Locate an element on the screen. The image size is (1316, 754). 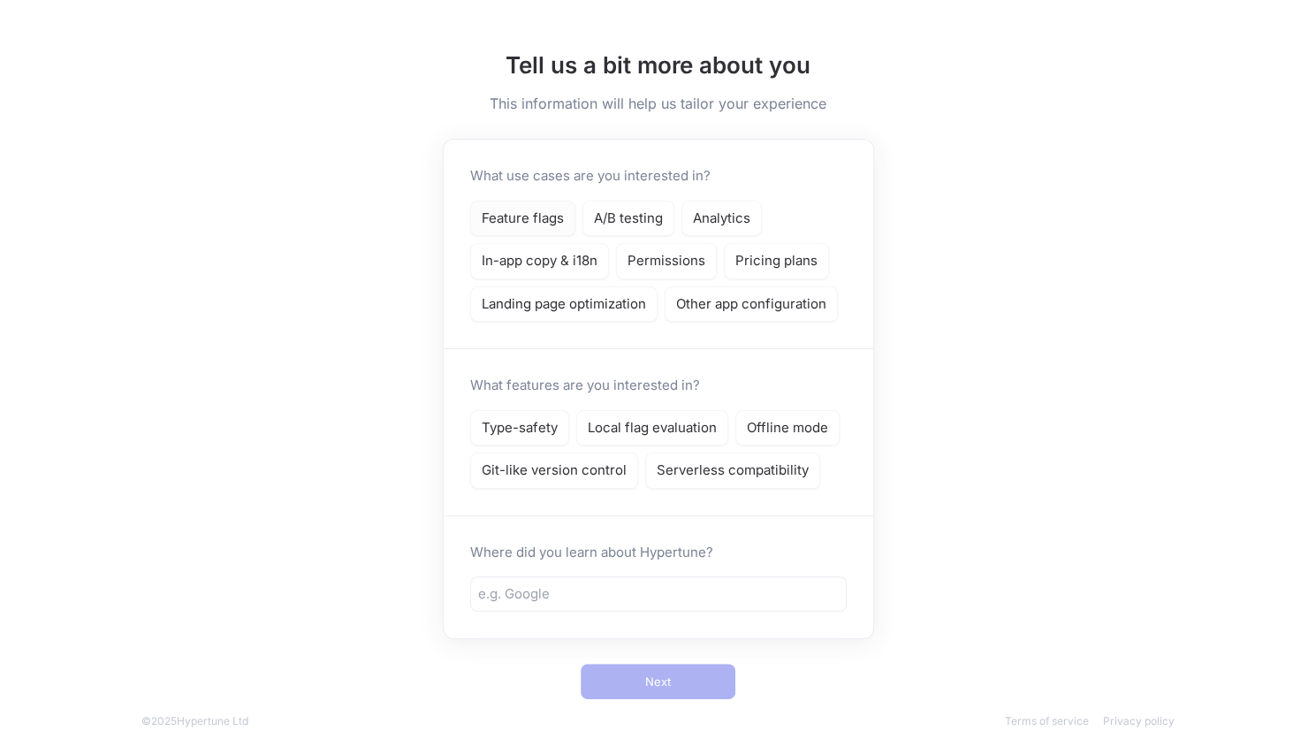
div: © 2025 Hypertune Ltd is located at coordinates (194, 721).